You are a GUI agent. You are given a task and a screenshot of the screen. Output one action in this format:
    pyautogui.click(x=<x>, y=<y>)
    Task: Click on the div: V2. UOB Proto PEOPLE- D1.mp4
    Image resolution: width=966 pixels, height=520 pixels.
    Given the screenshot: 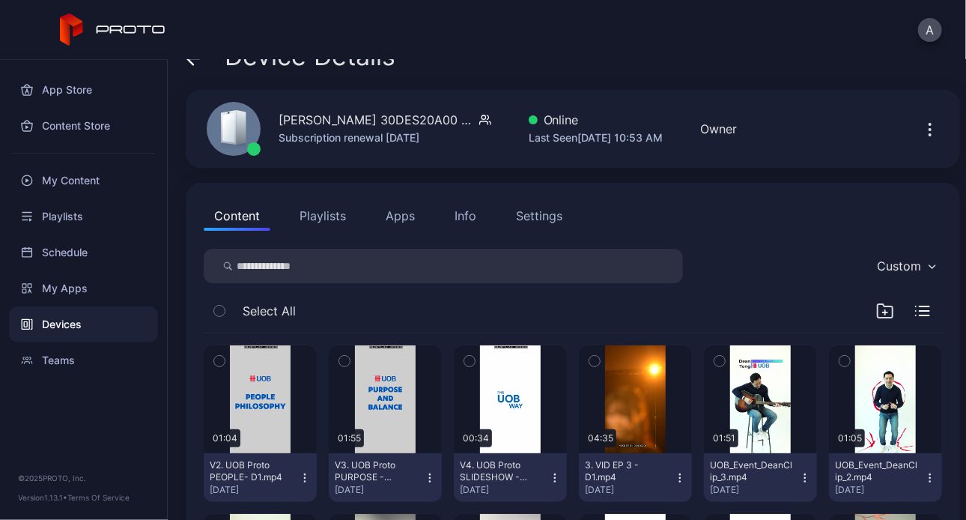 What is the action you would take?
    pyautogui.click(x=251, y=471)
    